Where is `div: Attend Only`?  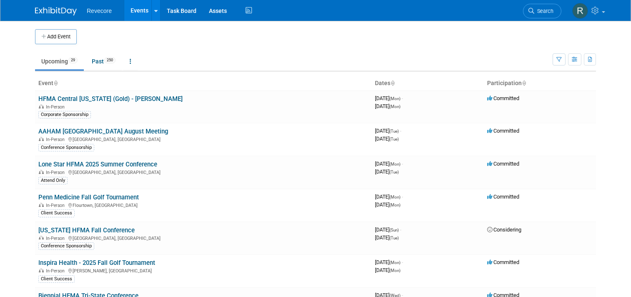 div: Attend Only is located at coordinates (53, 181).